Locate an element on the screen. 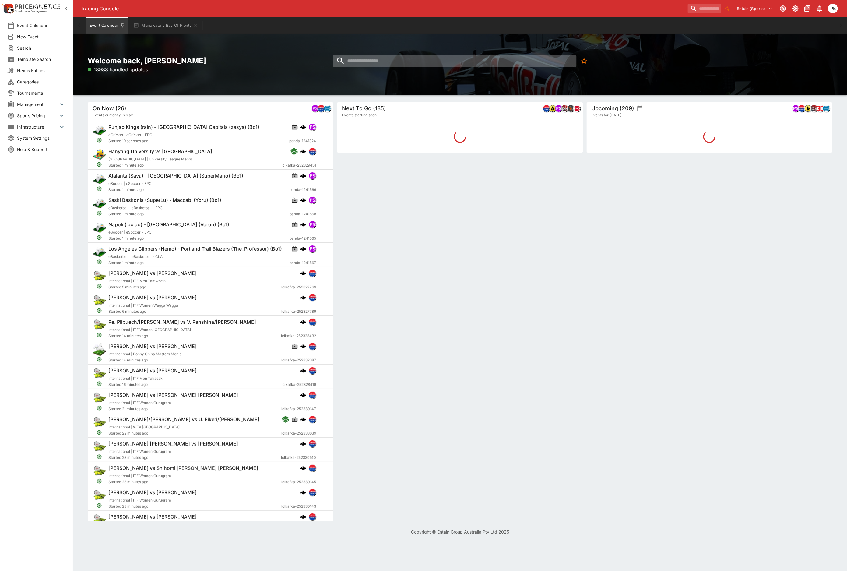 Image resolution: width=847 pixels, height=571 pixels. span: eBasketball | eBasketball - EPC is located at coordinates (136, 208).